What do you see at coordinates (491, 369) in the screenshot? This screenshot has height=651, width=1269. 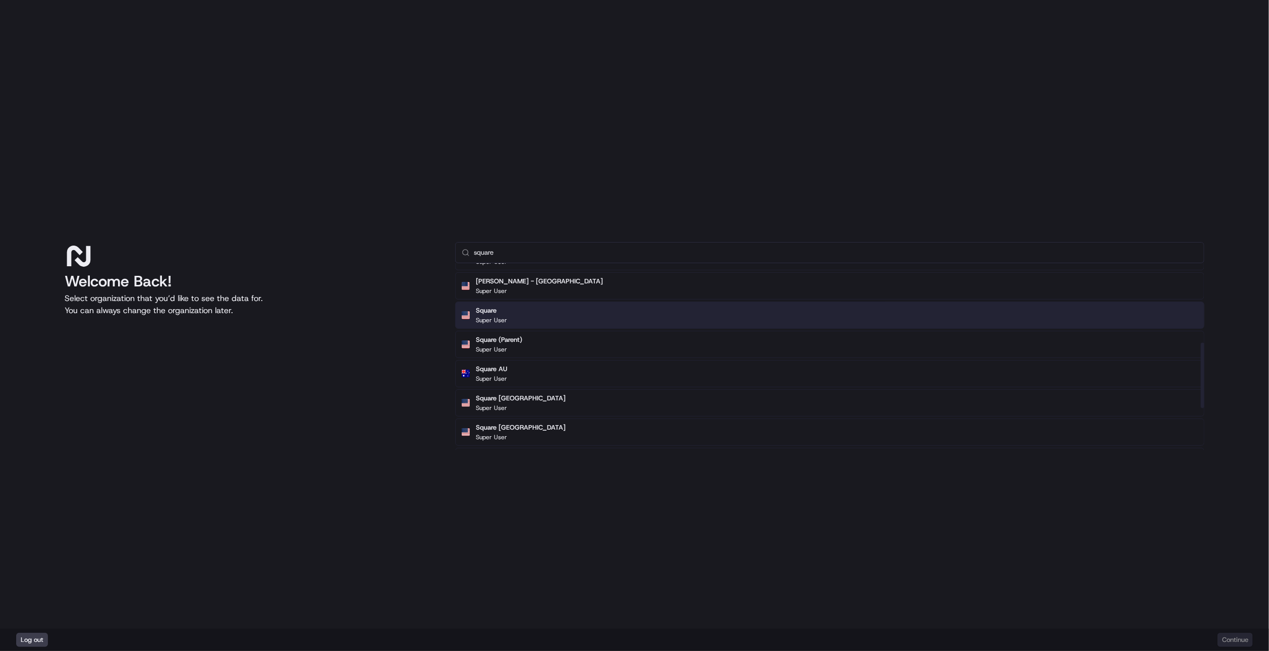 I see `h2: Square AU` at bounding box center [491, 369].